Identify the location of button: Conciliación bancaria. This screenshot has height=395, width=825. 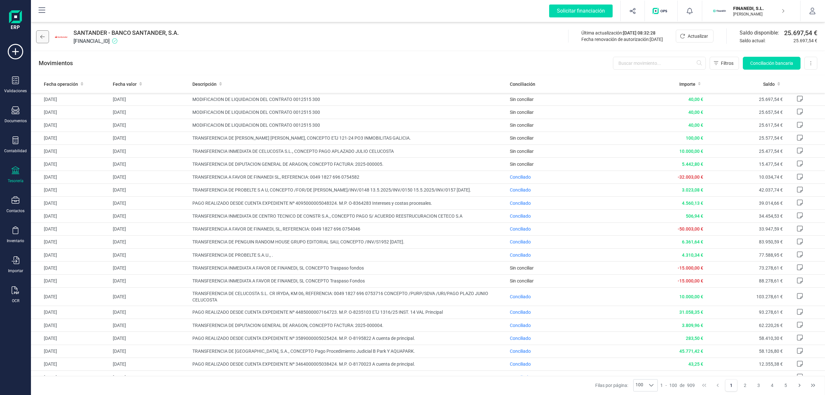
(771, 63).